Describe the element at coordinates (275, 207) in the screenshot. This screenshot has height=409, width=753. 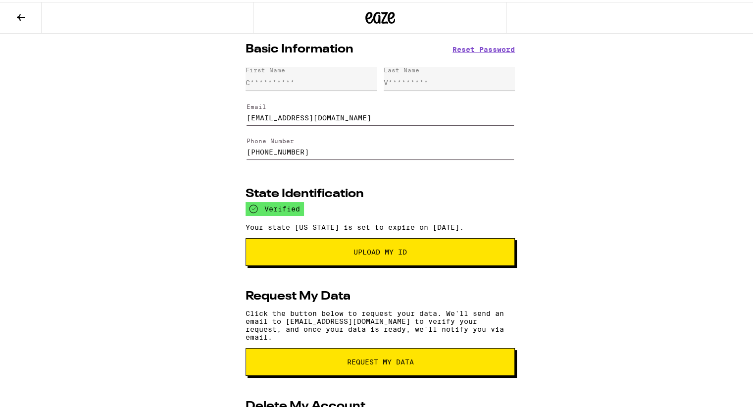
I see `div: verified` at that location.